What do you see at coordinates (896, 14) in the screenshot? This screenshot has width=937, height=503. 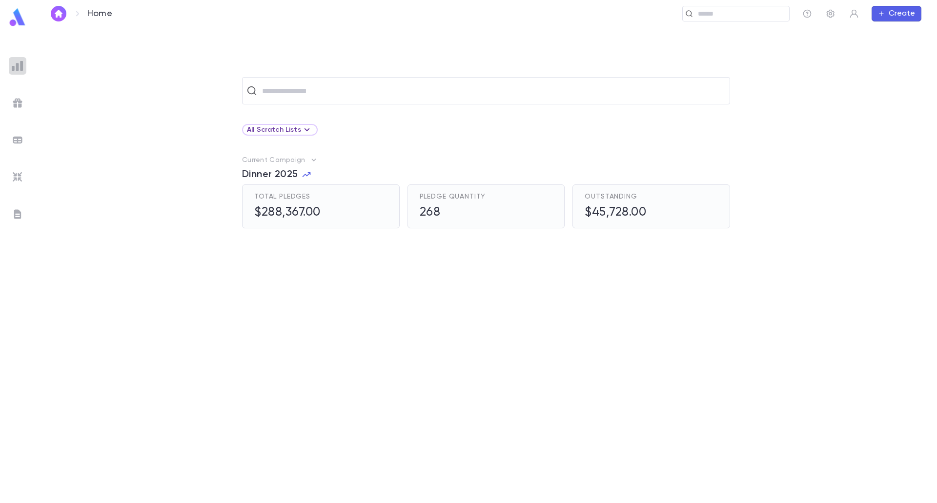 I see `button: Create` at bounding box center [896, 14].